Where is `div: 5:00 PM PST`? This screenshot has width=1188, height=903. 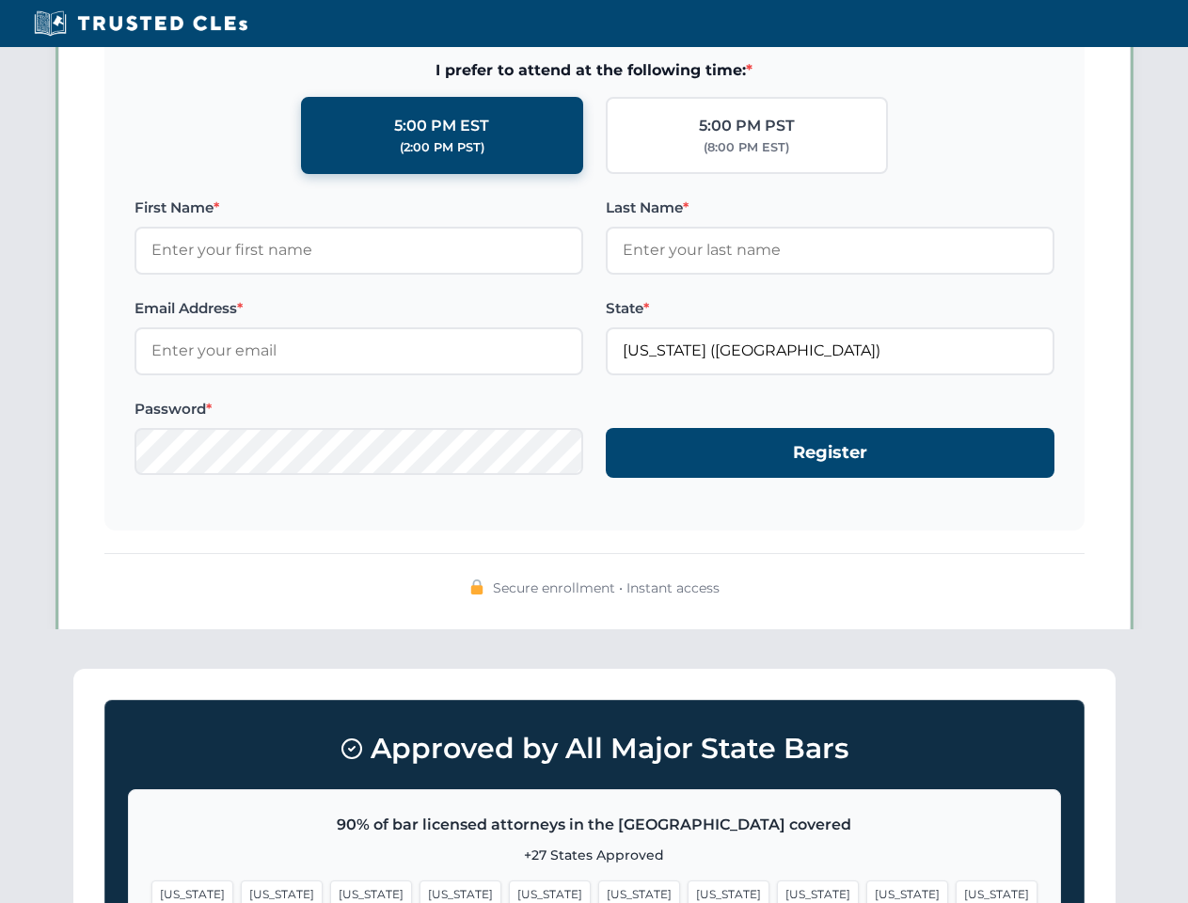 div: 5:00 PM PST is located at coordinates (747, 126).